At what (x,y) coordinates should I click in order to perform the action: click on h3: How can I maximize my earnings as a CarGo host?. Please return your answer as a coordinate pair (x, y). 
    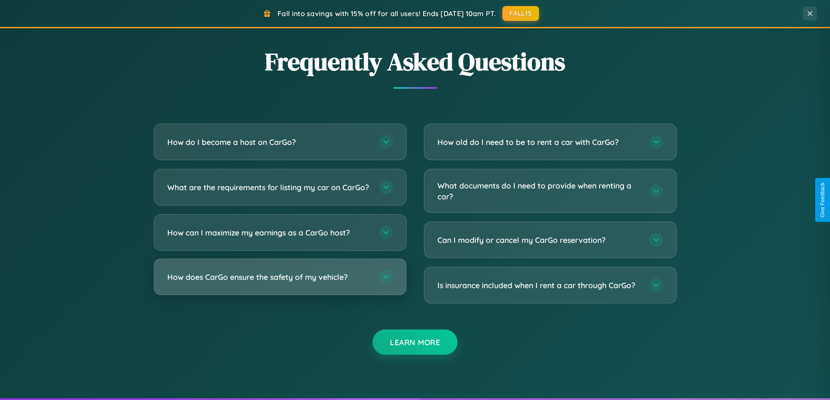
    Looking at the image, I should click on (269, 233).